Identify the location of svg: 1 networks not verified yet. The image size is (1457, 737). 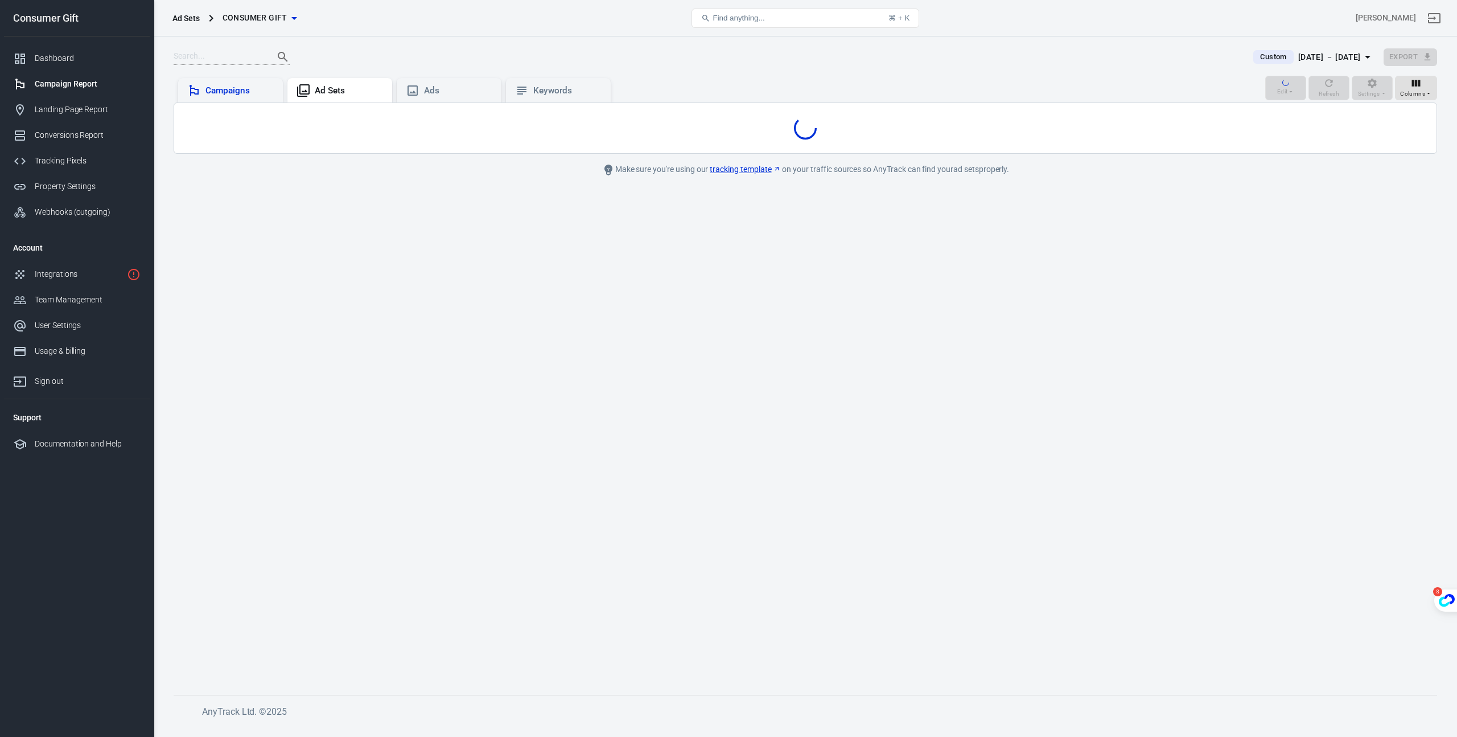
(134, 274).